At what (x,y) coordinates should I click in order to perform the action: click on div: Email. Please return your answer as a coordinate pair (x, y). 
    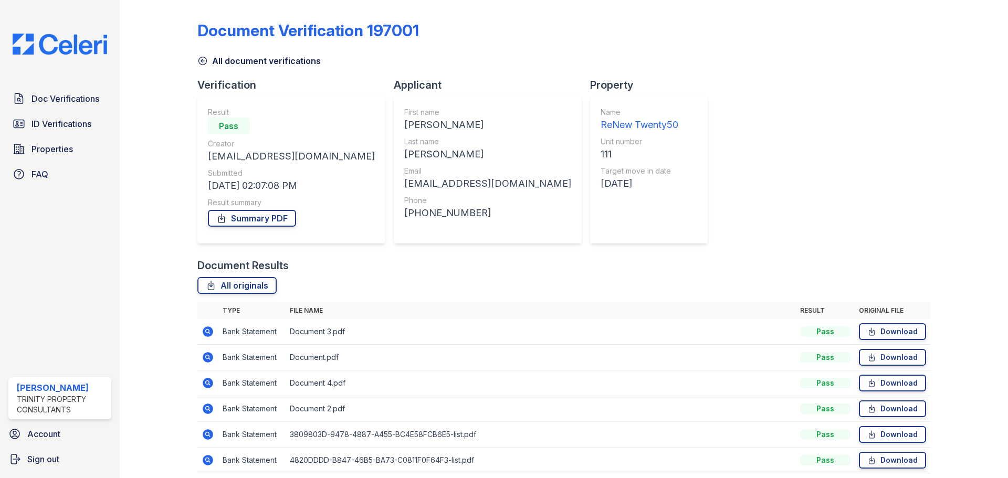
    Looking at the image, I should click on (488, 171).